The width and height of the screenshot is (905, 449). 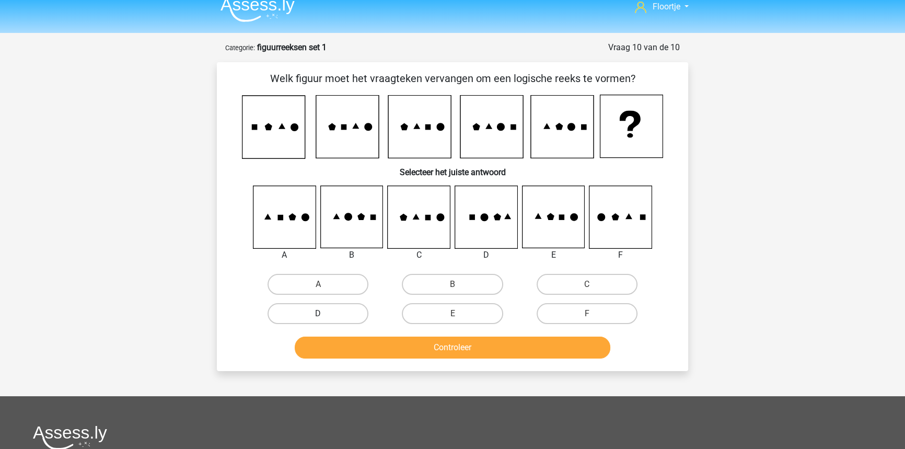 What do you see at coordinates (452, 284) in the screenshot?
I see `label: B` at bounding box center [452, 284].